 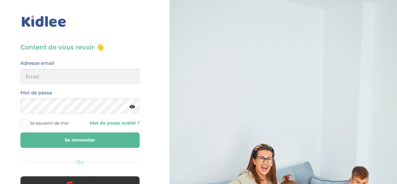 I want to click on span: Ou, so click(x=80, y=161).